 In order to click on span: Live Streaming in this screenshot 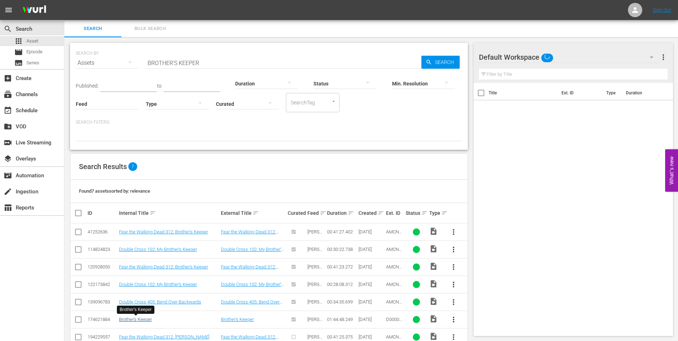, I will do `click(8, 143)`.